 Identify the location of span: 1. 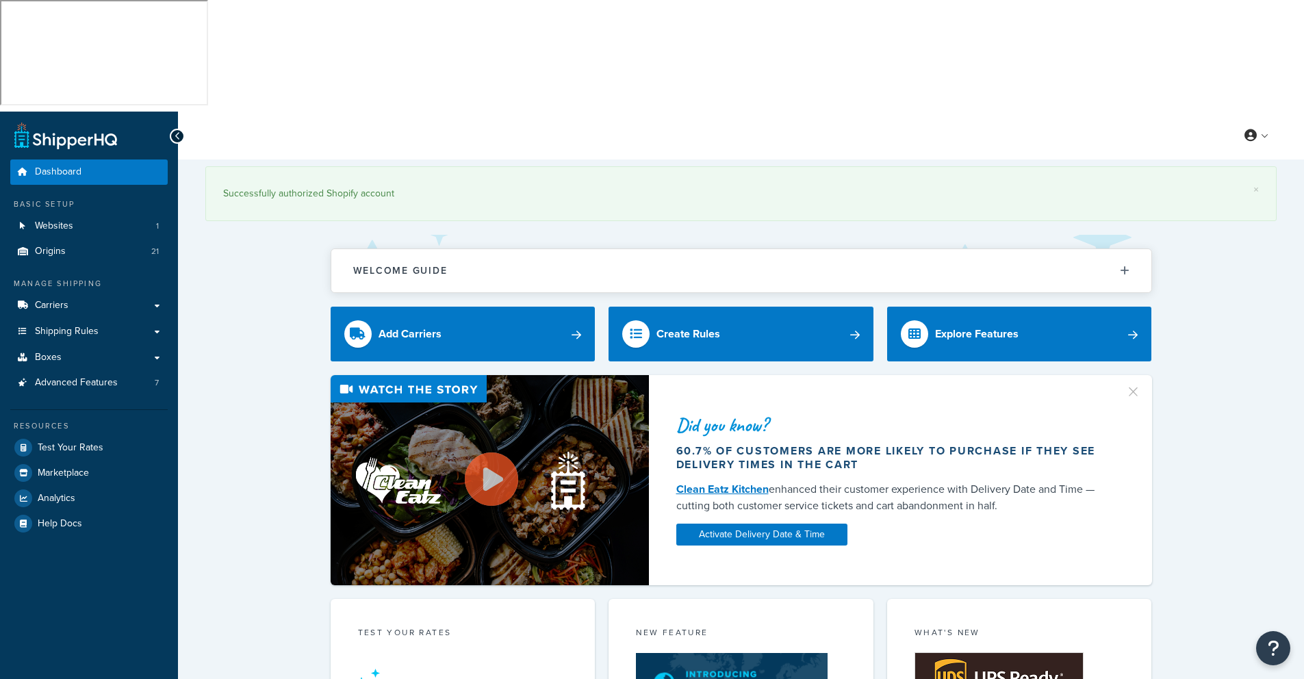
(157, 226).